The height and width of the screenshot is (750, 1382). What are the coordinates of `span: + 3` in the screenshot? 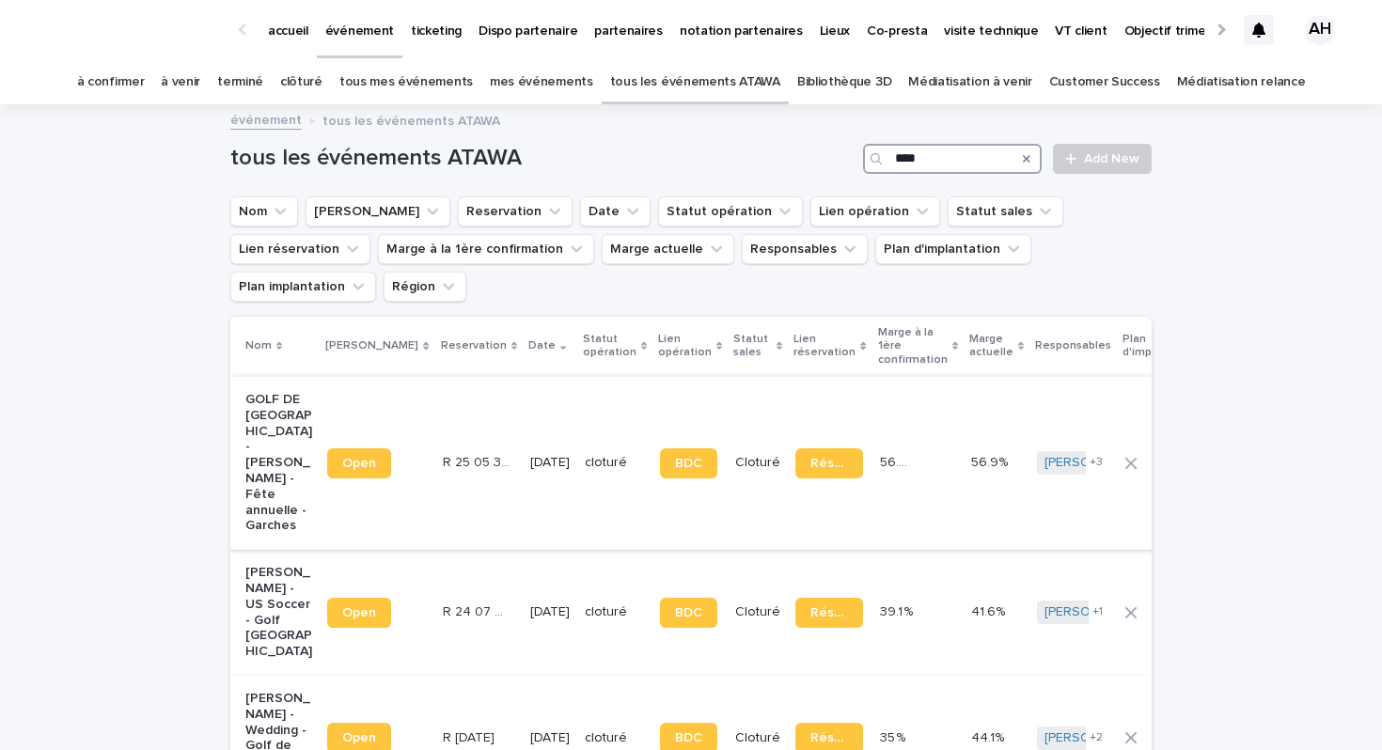 It's located at (1096, 463).